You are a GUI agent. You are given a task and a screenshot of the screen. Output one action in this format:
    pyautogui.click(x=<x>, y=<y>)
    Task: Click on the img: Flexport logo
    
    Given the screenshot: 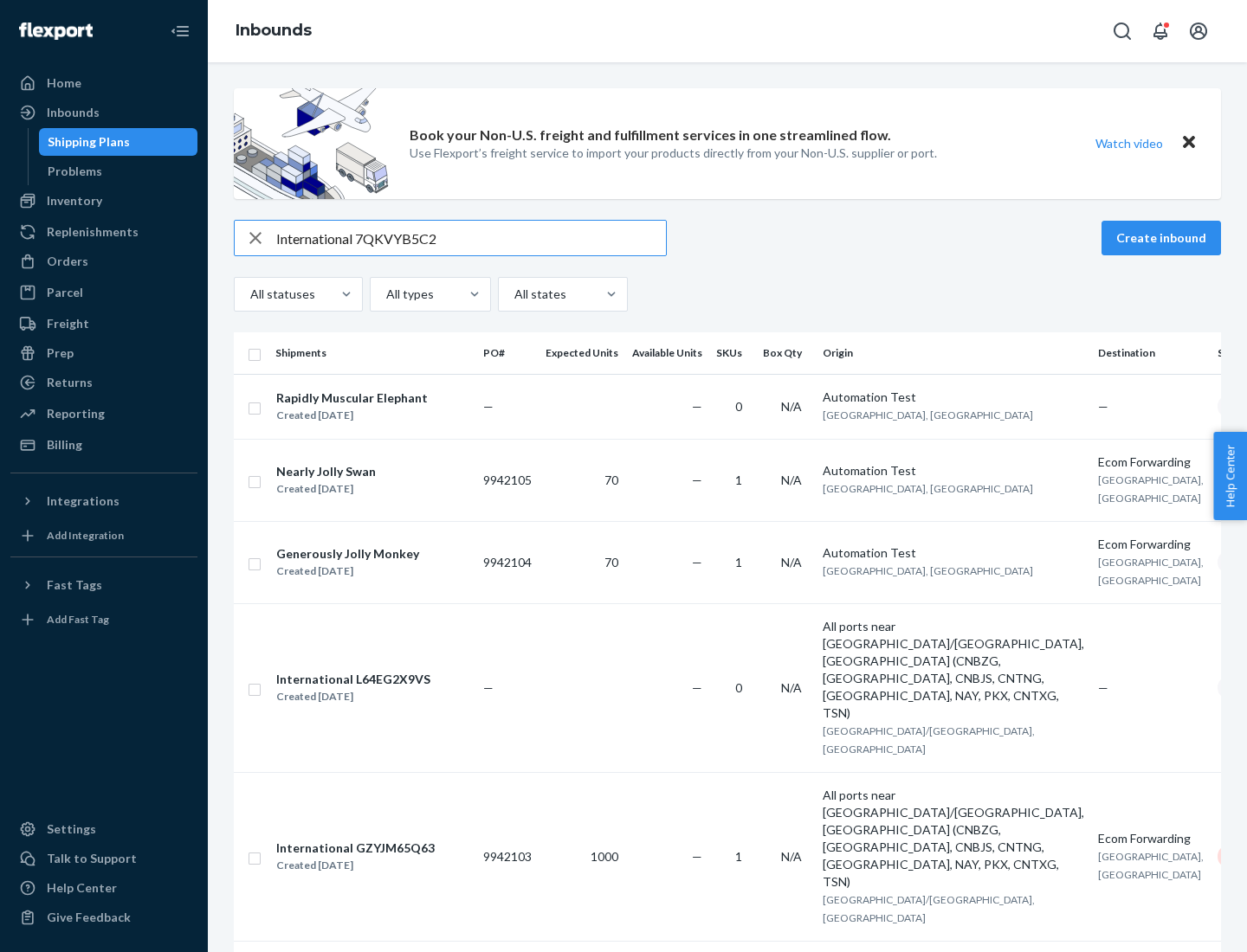 What is the action you would take?
    pyautogui.click(x=55, y=31)
    